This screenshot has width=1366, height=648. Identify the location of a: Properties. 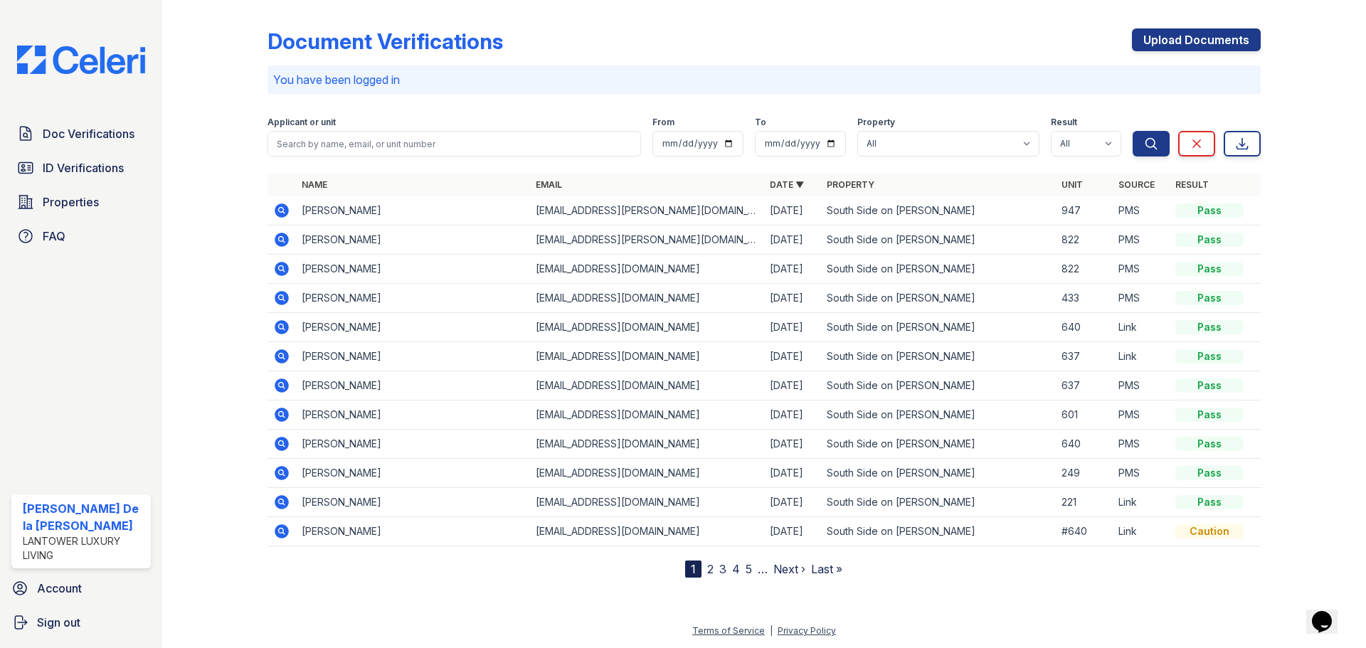
(81, 202).